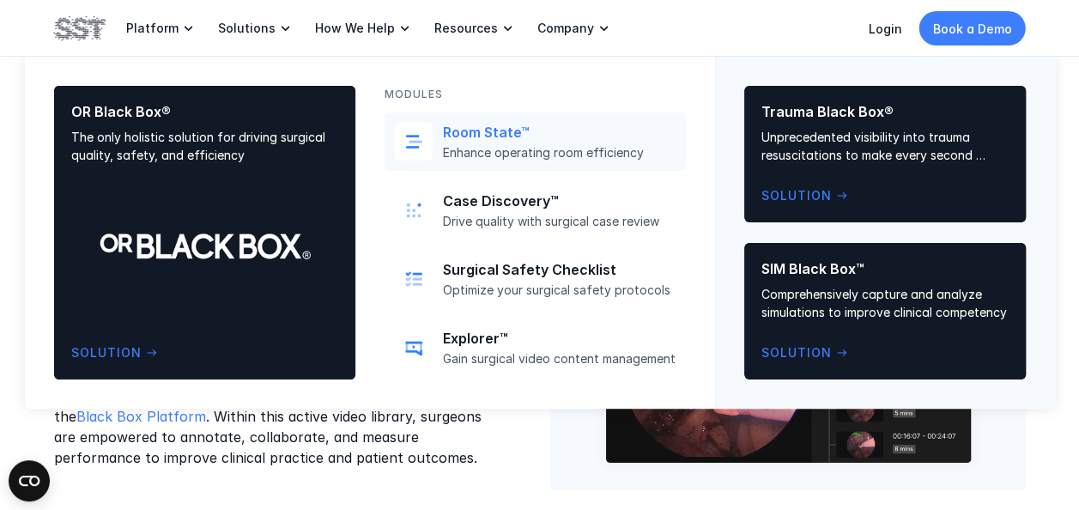 The height and width of the screenshot is (510, 1079). What do you see at coordinates (535, 348) in the screenshot?
I see `a: video iconExplorer™Gain surgical video content management` at bounding box center [535, 348].